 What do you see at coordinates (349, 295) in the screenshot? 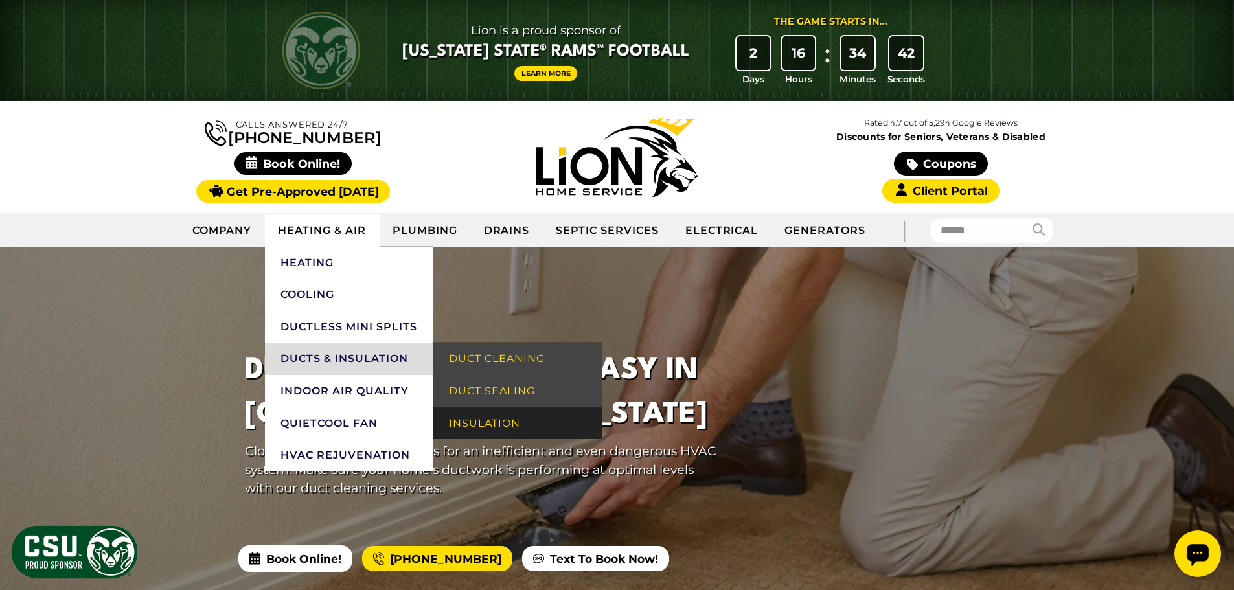
I see `a: Cooling` at bounding box center [349, 295].